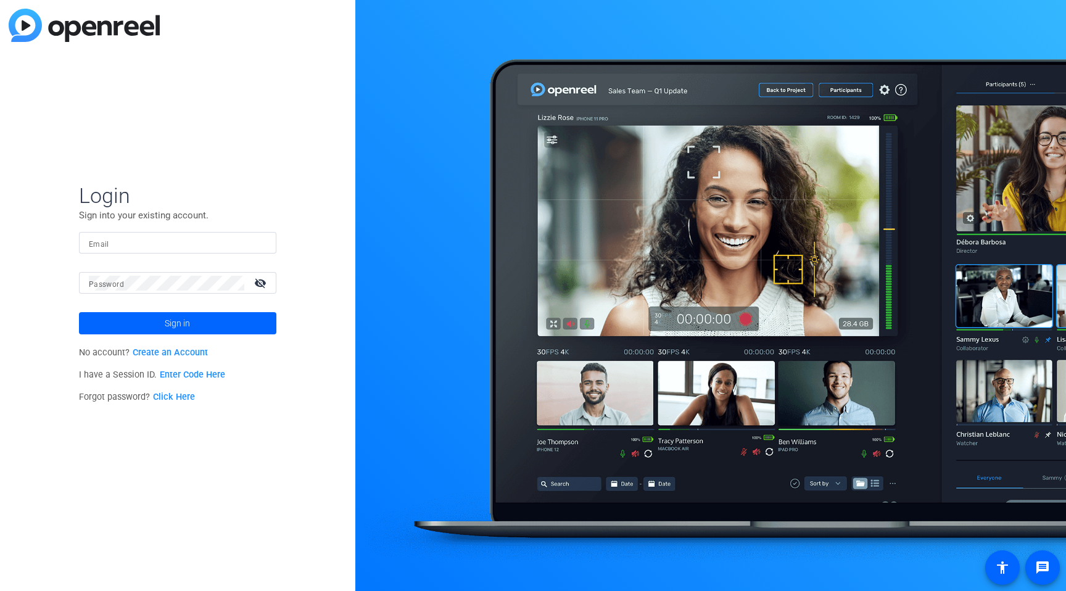  I want to click on span: Login, so click(178, 195).